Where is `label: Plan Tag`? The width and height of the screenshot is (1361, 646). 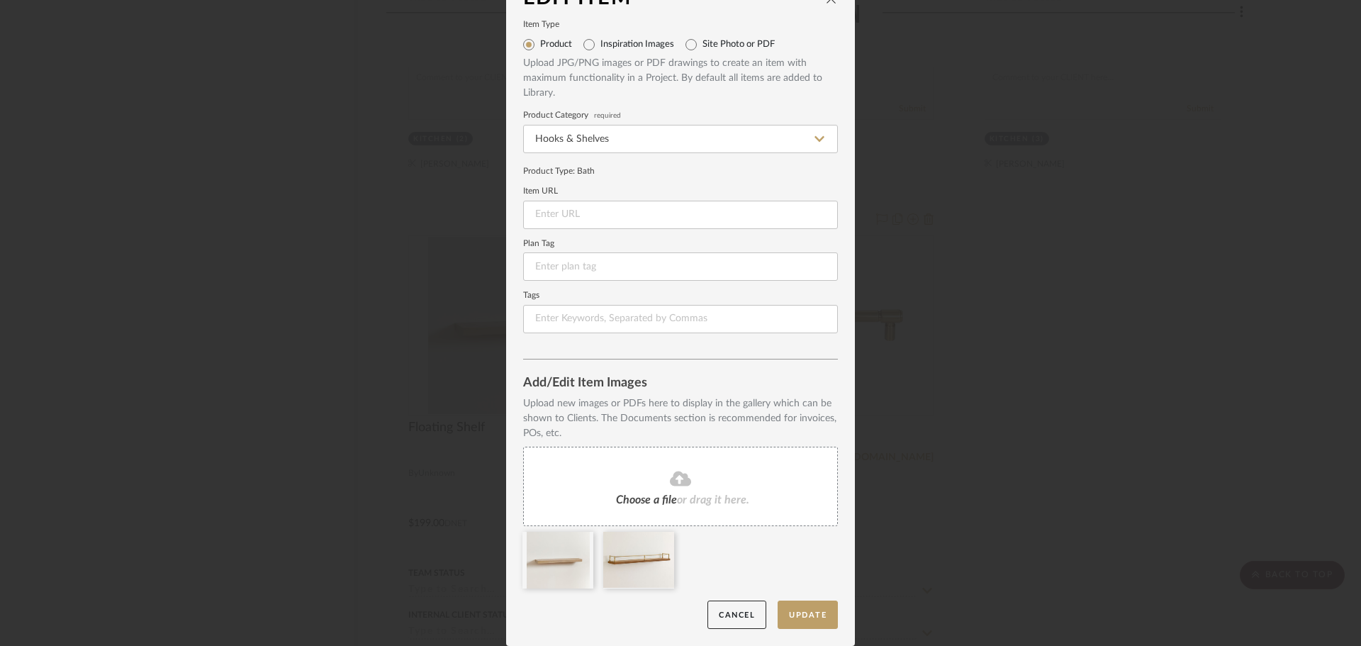 label: Plan Tag is located at coordinates (681, 244).